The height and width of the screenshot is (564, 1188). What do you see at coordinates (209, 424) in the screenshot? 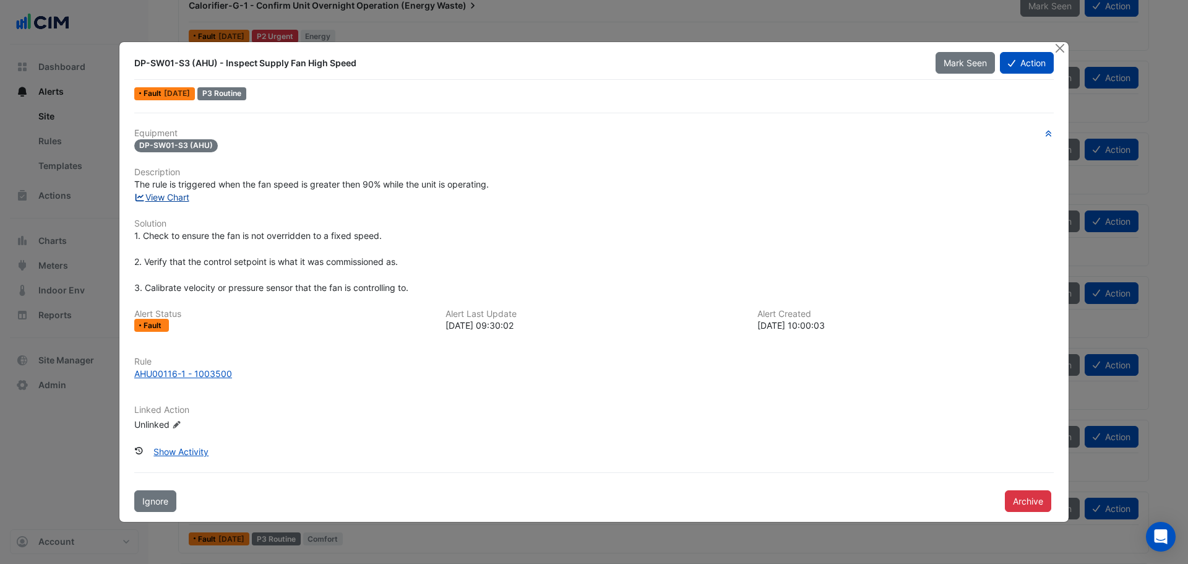
I see `div: Unlinked` at bounding box center [209, 424].